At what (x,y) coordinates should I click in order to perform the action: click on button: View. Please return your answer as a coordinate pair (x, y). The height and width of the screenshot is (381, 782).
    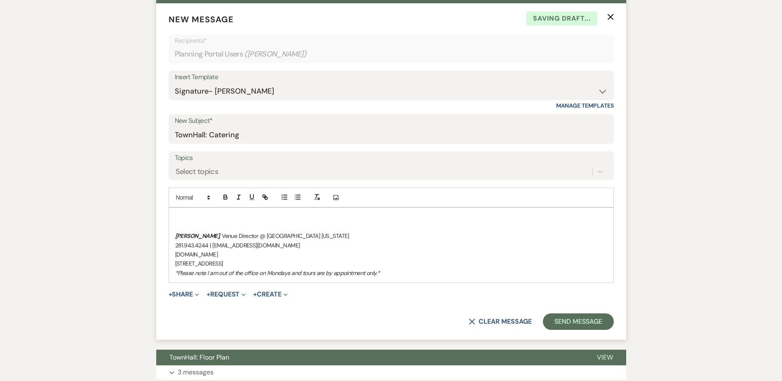
    Looking at the image, I should click on (605, 357).